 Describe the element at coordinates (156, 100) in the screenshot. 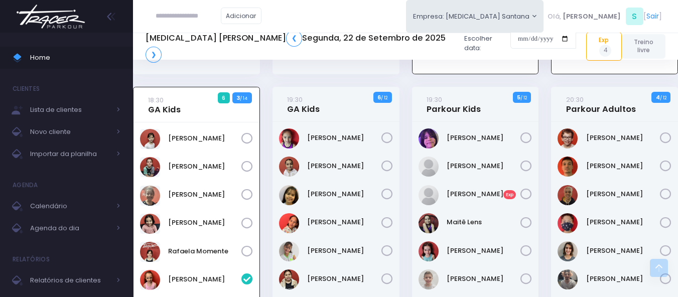

I see `small: 18:30` at that location.